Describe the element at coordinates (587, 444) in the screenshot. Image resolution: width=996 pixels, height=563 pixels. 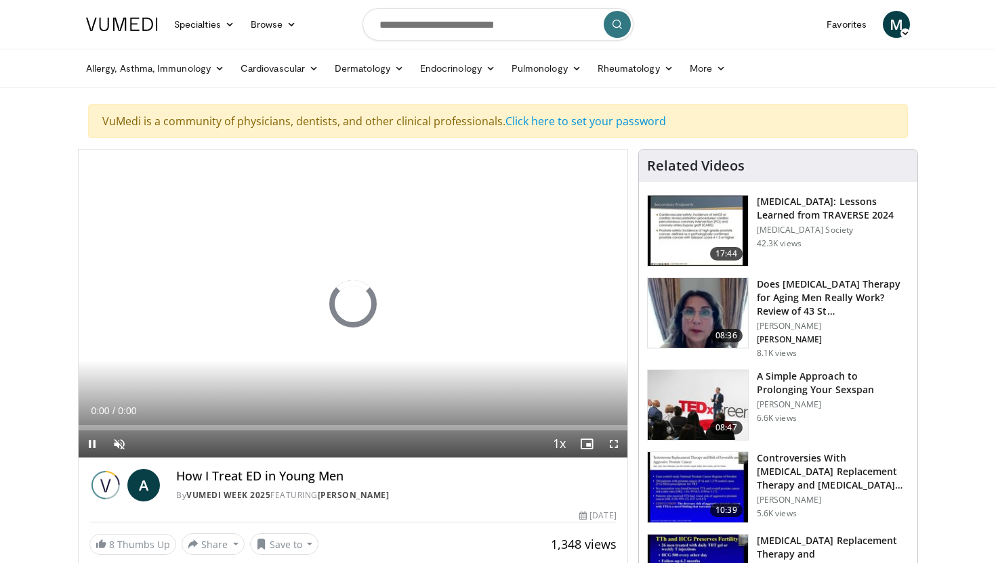
I see `button: Enable picture-in-picture mode` at that location.